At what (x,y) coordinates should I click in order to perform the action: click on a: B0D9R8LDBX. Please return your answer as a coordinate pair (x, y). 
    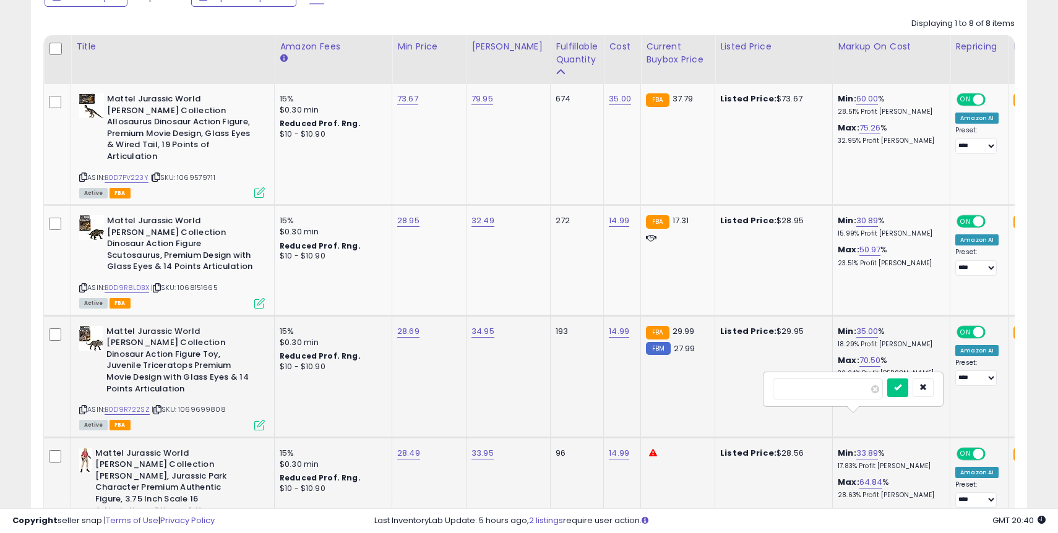
    Looking at the image, I should click on (127, 288).